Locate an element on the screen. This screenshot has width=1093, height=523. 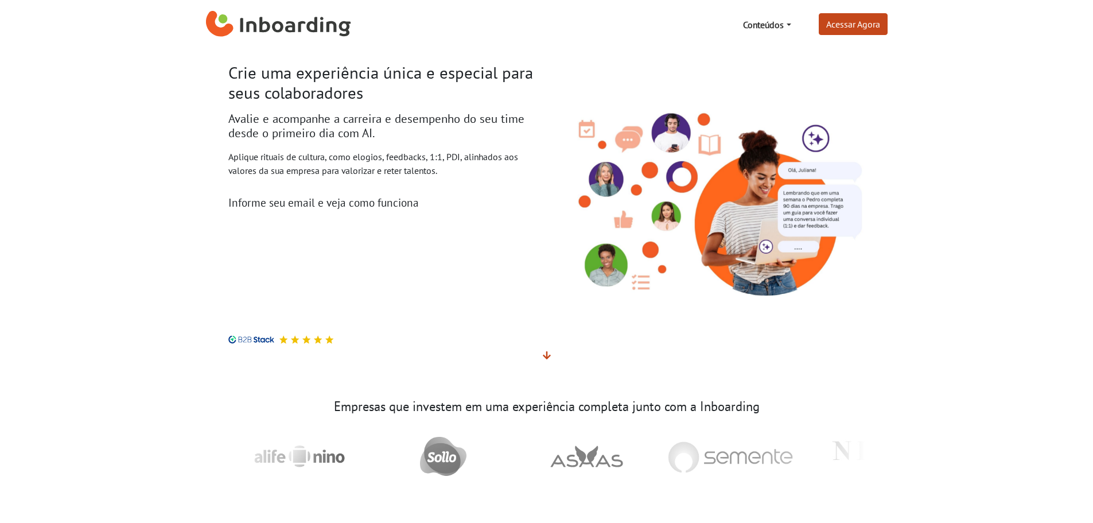
span: Veja mais detalhes abaixo is located at coordinates (547, 355).